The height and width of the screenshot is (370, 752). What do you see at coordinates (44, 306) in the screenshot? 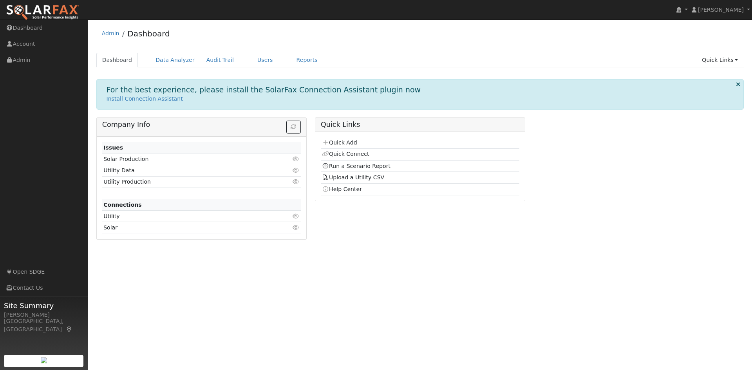
I see `span: Site Summary` at bounding box center [44, 306].